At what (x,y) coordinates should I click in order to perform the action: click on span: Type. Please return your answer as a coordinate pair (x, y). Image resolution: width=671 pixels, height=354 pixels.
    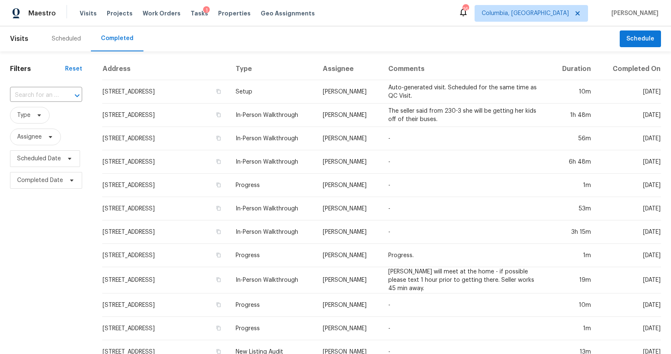
    Looking at the image, I should click on (24, 115).